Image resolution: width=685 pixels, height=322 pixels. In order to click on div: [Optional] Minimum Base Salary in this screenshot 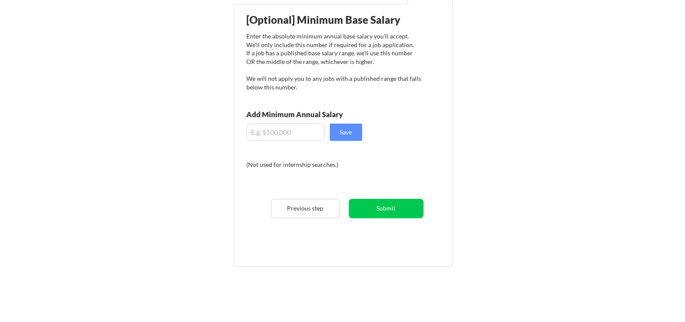, I will do `click(334, 20)`.